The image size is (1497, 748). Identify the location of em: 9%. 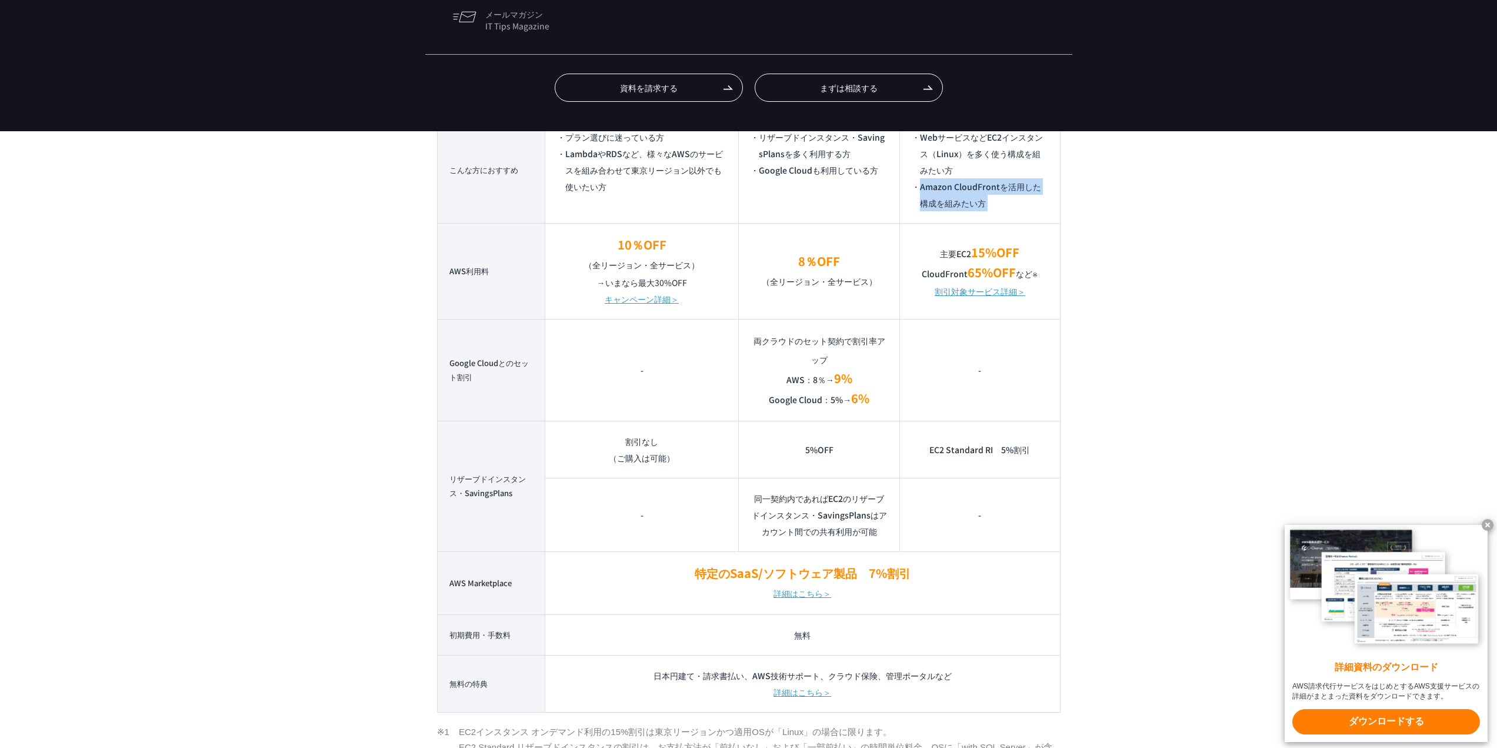
(843, 378).